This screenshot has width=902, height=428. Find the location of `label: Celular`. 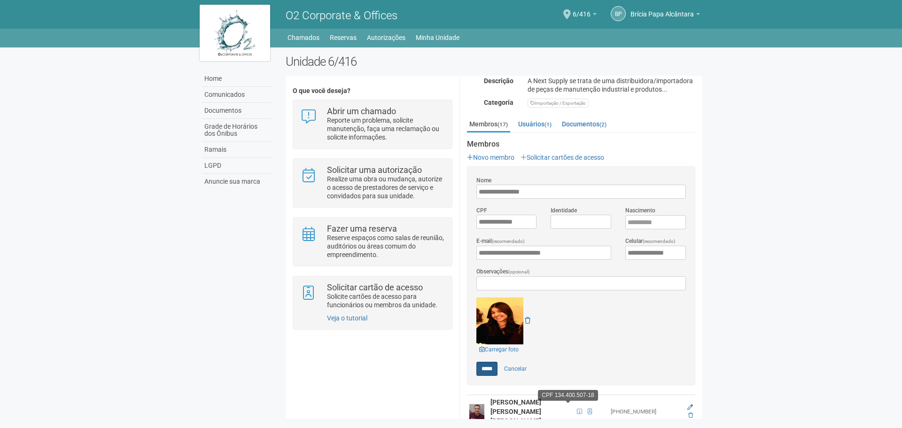

label: Celular is located at coordinates (650, 241).